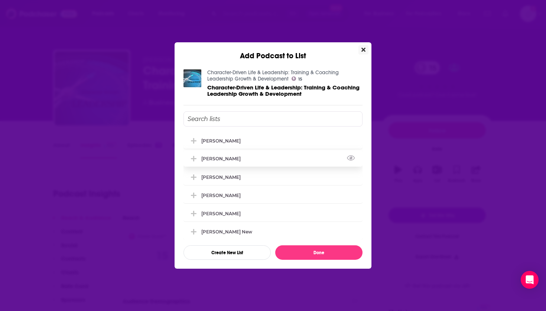 This screenshot has height=311, width=546. I want to click on div: Steve Orrin New, so click(273, 232).